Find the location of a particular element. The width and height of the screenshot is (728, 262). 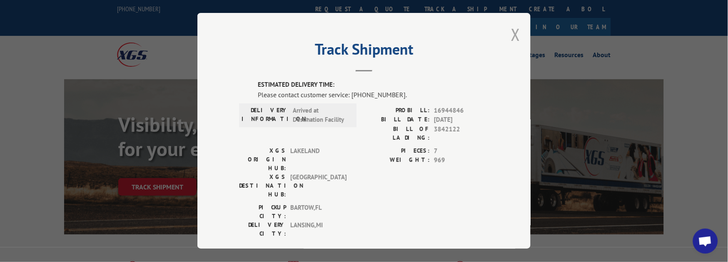

span: LANSING , MI is located at coordinates (318, 229).